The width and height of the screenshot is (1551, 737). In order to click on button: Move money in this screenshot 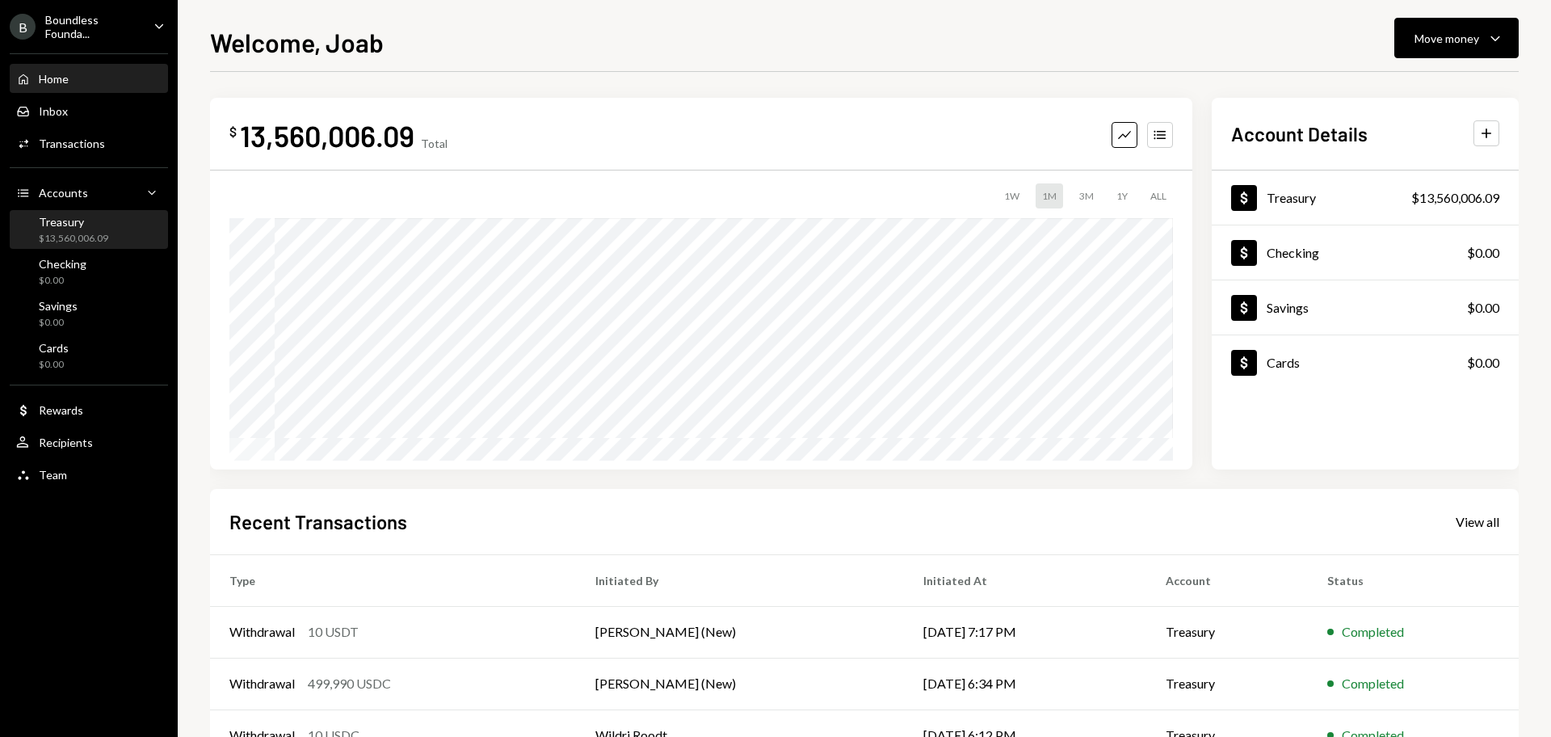, I will do `click(1457, 38)`.